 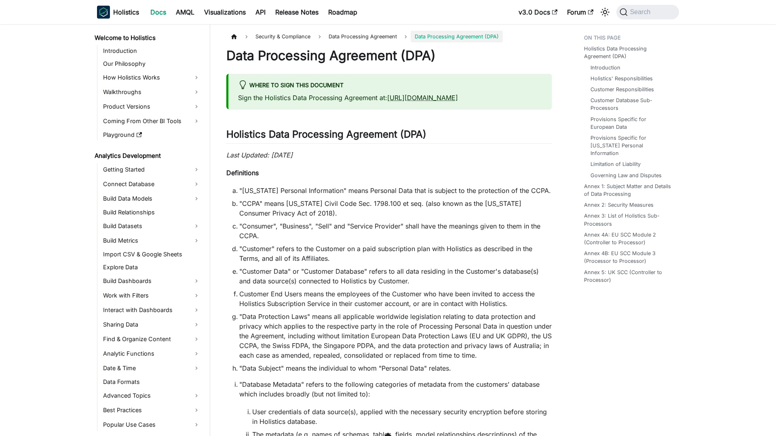 What do you see at coordinates (641, 12) in the screenshot?
I see `span: Search` at bounding box center [641, 12].